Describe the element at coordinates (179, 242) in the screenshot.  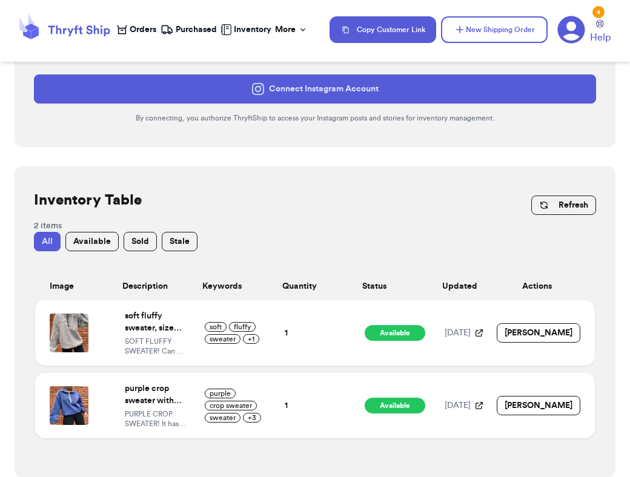
I see `button: Stale` at that location.